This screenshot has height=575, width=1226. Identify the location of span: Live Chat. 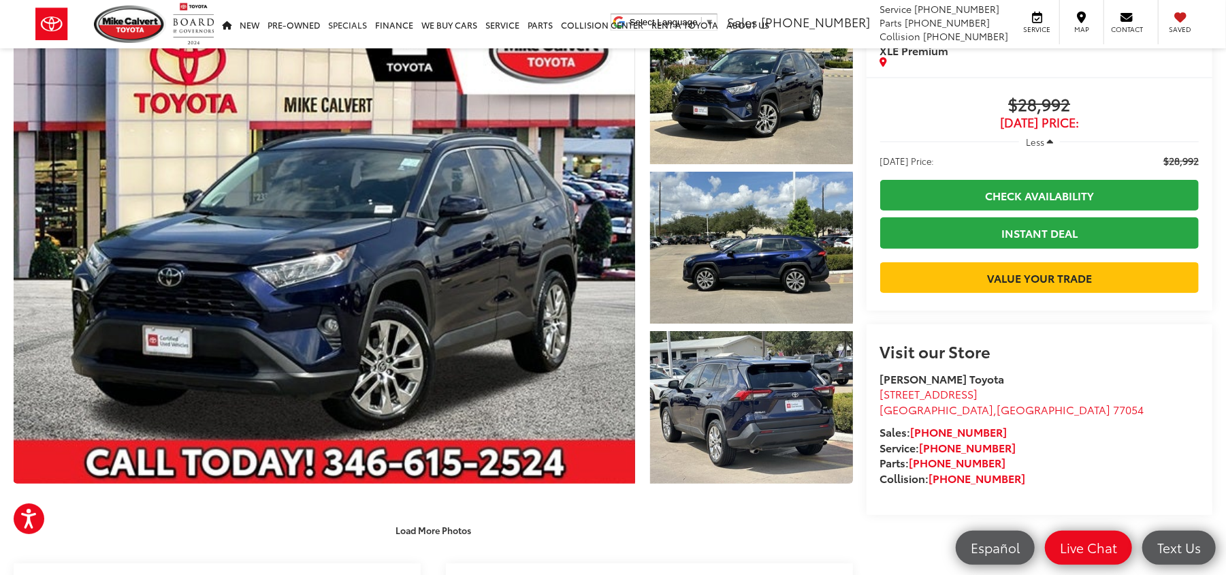
(1089, 547).